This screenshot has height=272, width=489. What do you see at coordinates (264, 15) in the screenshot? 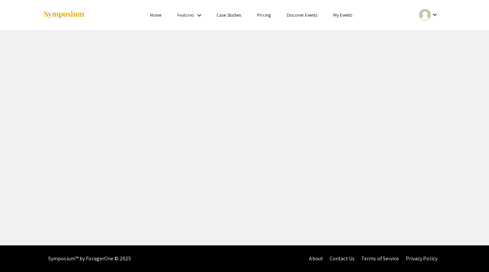
I see `a: Pricing` at bounding box center [264, 15].